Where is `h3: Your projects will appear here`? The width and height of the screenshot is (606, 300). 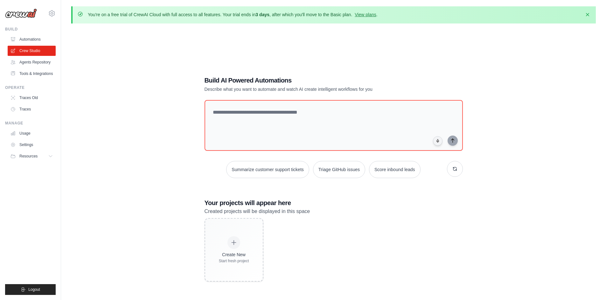
h3: Your projects will appear here is located at coordinates (333, 203).